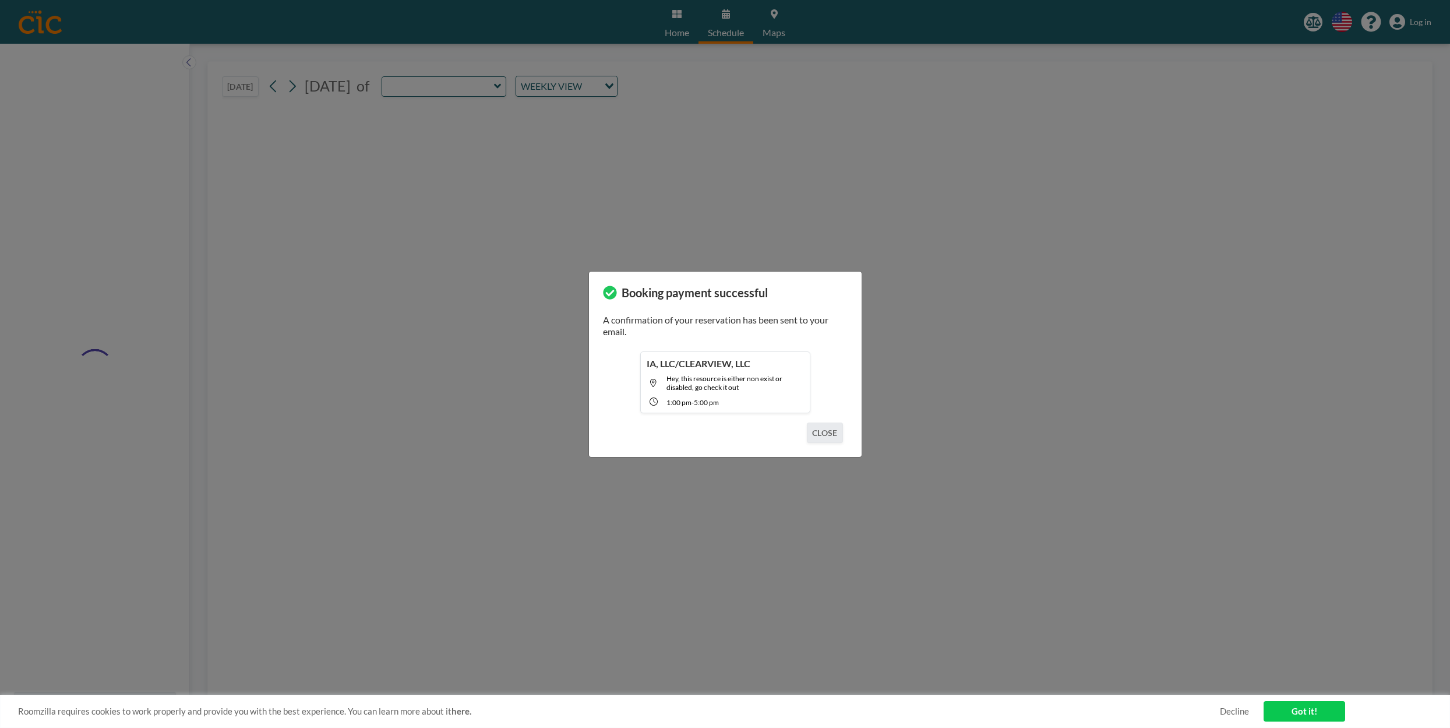  Describe the element at coordinates (462, 711) in the screenshot. I see `a: here.` at that location.